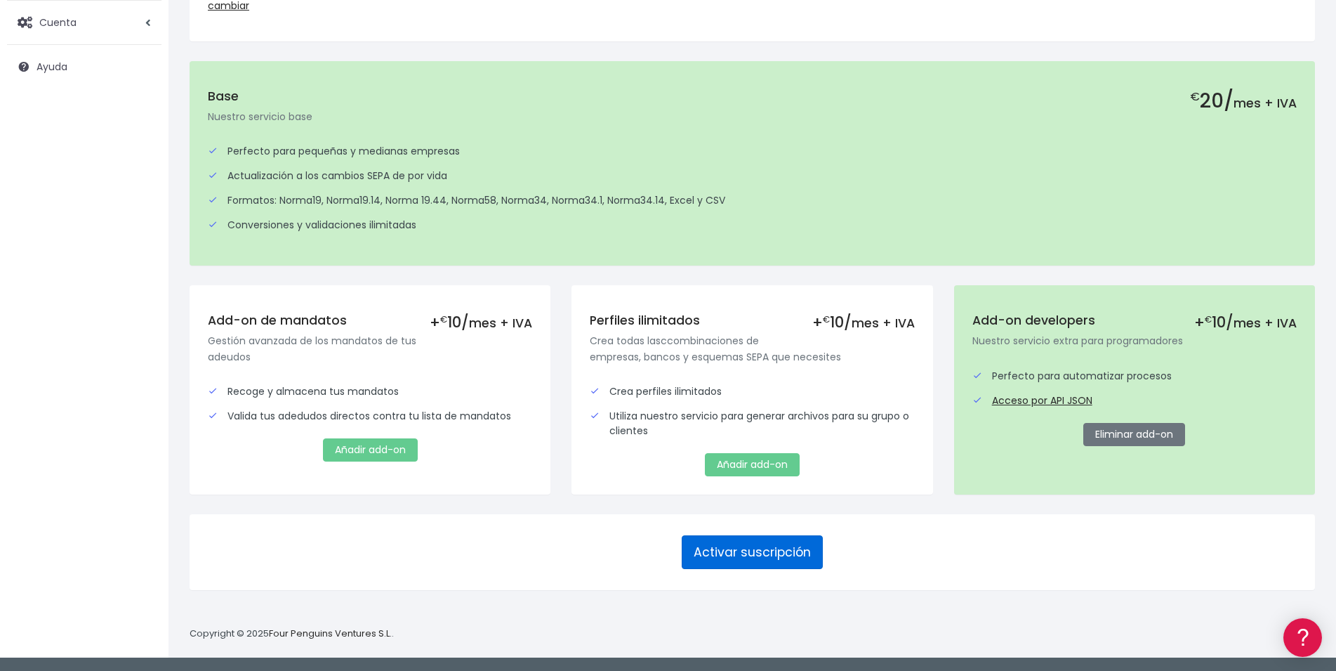 This screenshot has width=1336, height=671. What do you see at coordinates (140, 285) in the screenshot?
I see `div: Facturación` at bounding box center [140, 285].